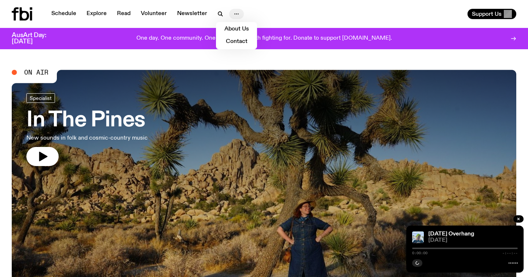 Image resolution: width=528 pixels, height=277 pixels. What do you see at coordinates (36, 72) in the screenshot?
I see `span: On Air` at bounding box center [36, 72].